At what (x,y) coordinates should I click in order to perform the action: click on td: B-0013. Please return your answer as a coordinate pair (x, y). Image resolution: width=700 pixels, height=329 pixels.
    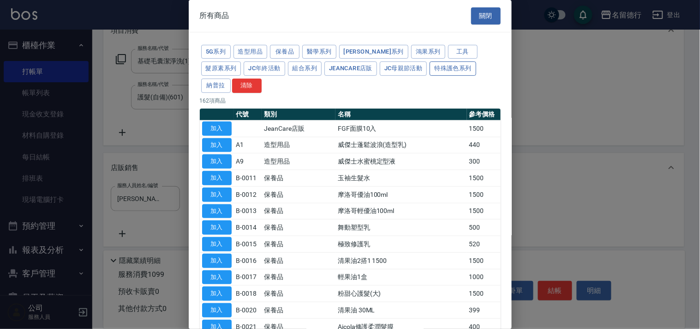
    Looking at the image, I should click on (248, 211).